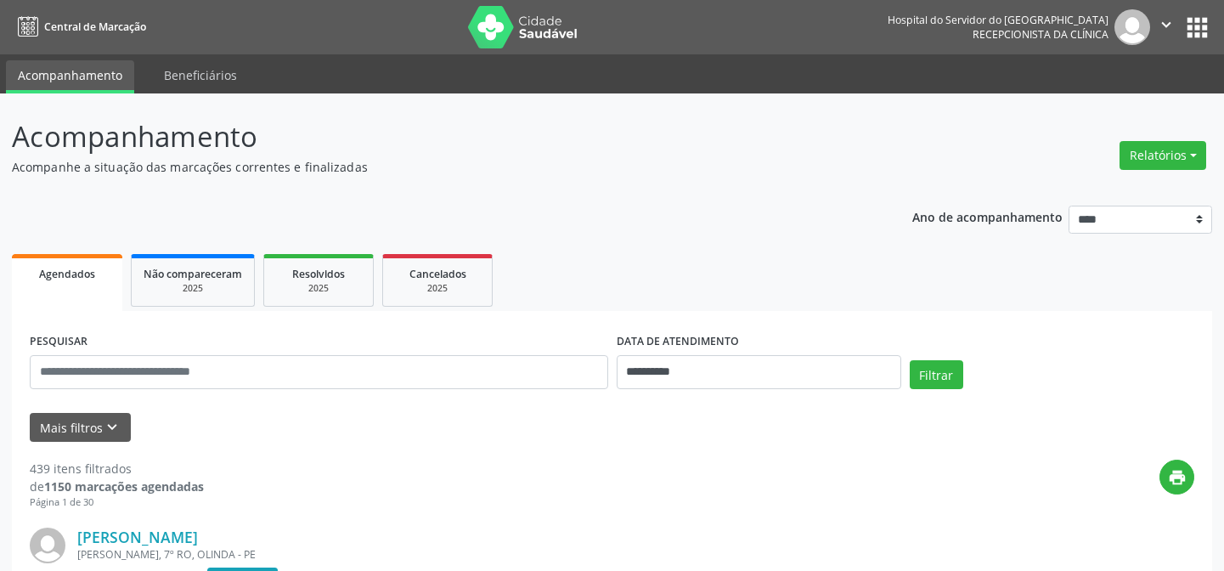 The height and width of the screenshot is (571, 1224). Describe the element at coordinates (437, 273) in the screenshot. I see `span: Cancelados` at that location.